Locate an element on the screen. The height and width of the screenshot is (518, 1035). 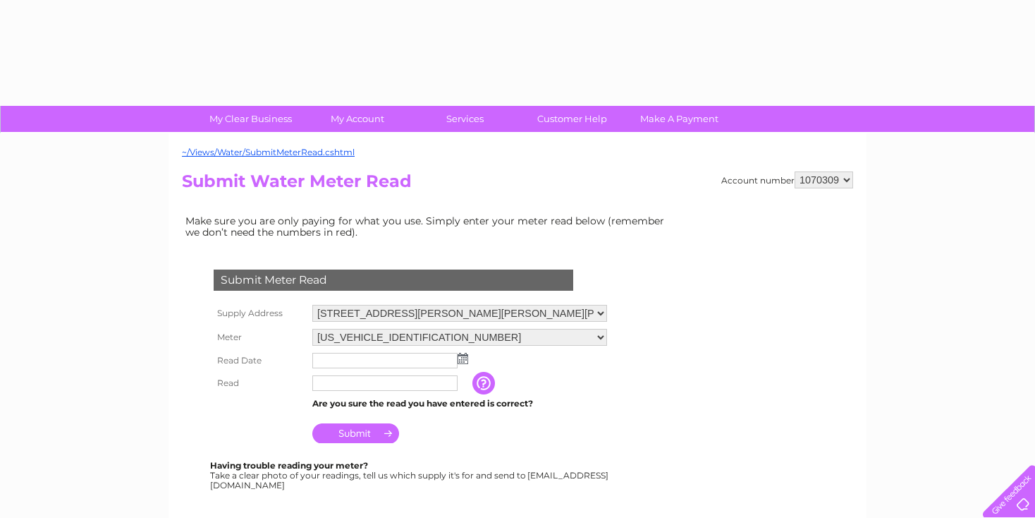
div: Submit Meter Read is located at coordinates (394, 280).